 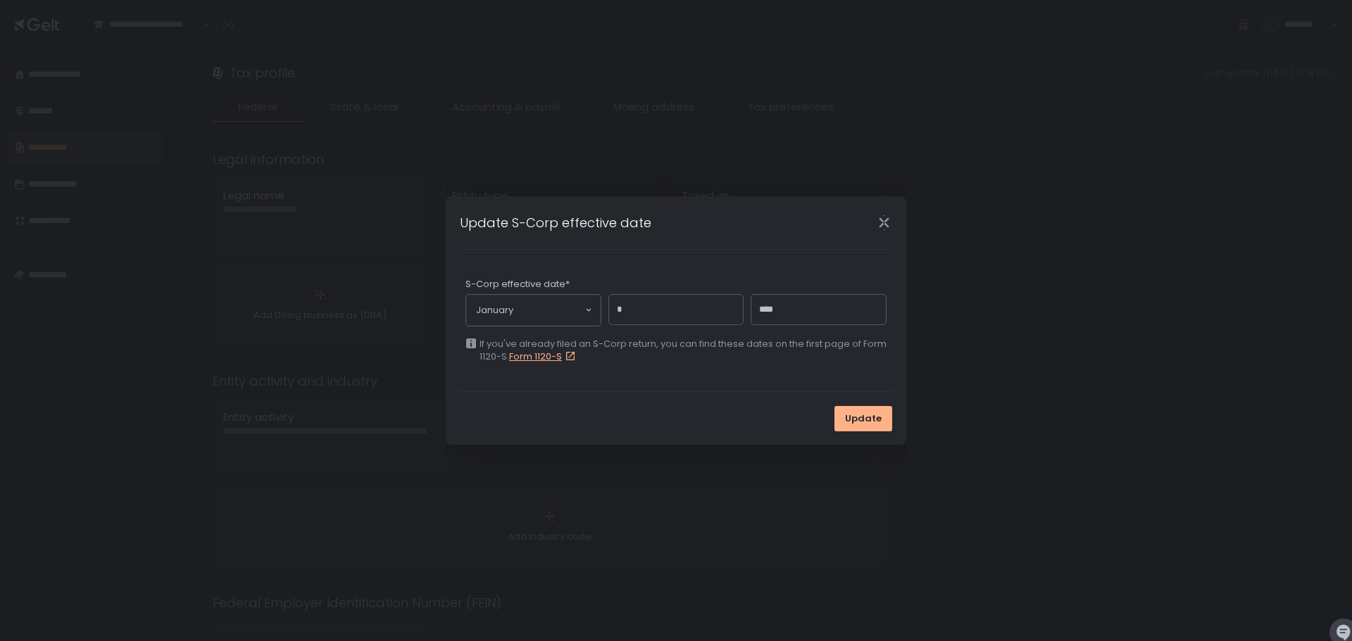 What do you see at coordinates (533, 311) in the screenshot?
I see `div: Search for option` at bounding box center [533, 311].